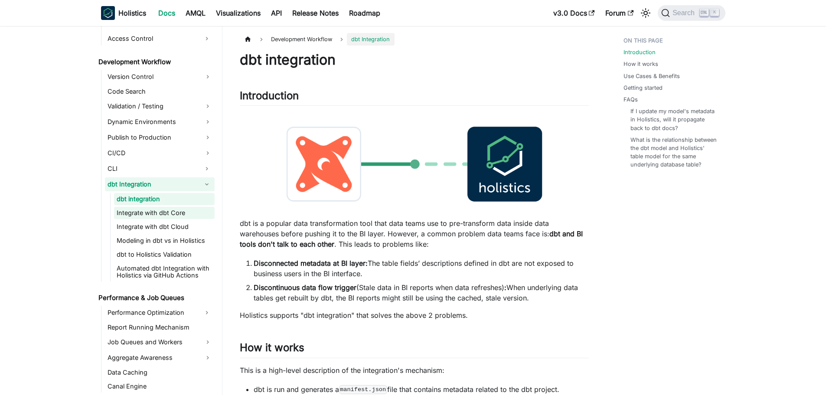  I want to click on a: Use Cases & Benefits, so click(652, 76).